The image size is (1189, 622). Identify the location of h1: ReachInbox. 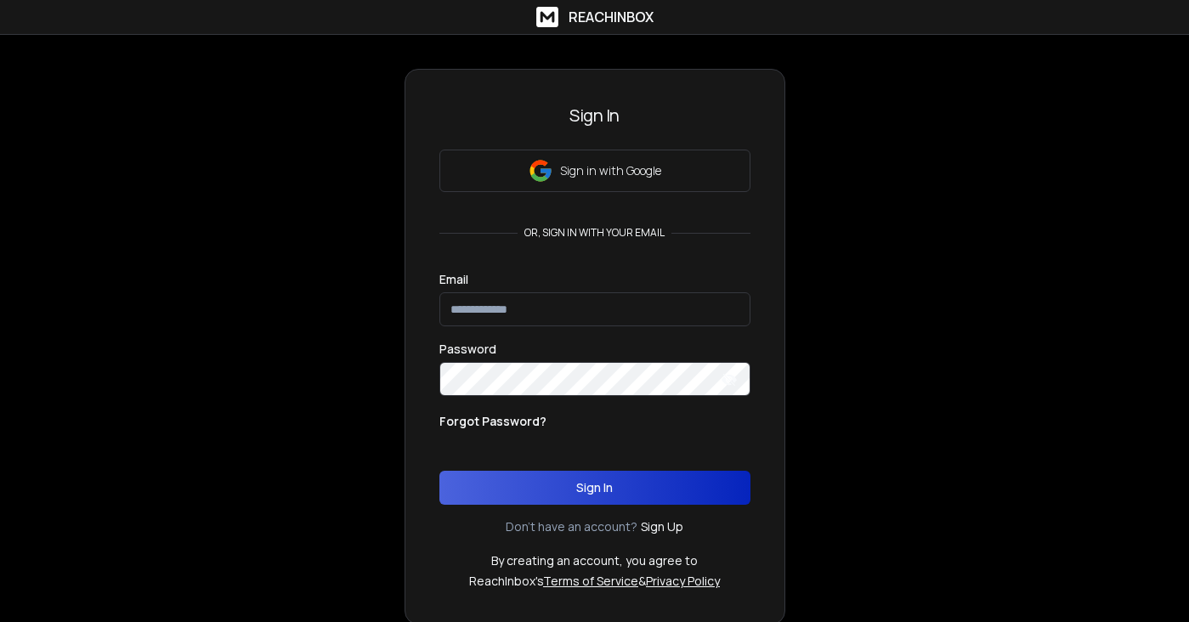
(611, 17).